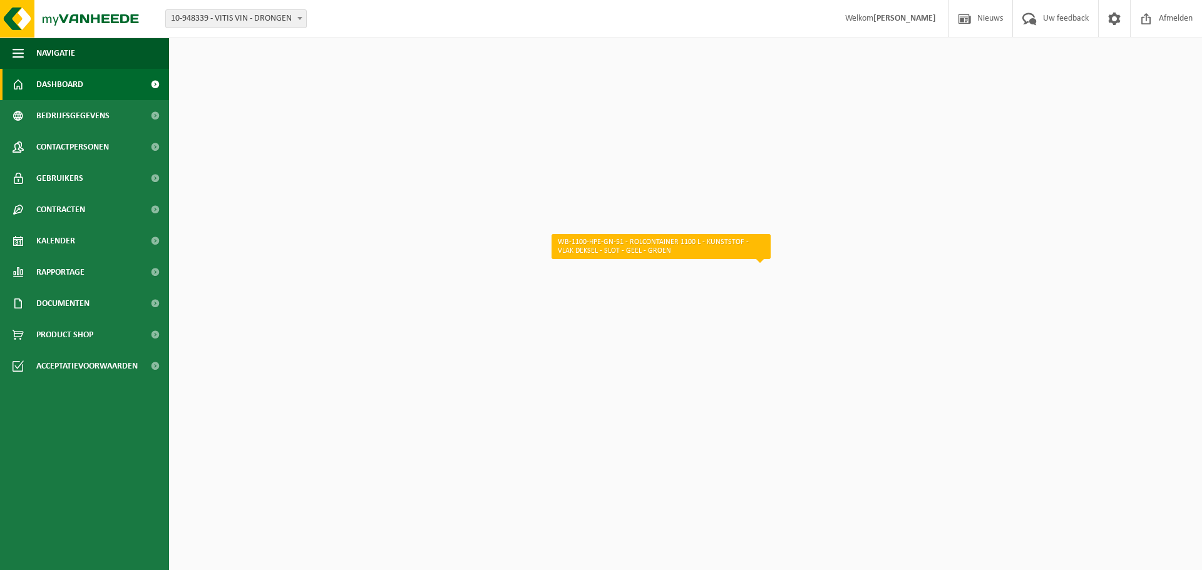  Describe the element at coordinates (59, 178) in the screenshot. I see `span: Gebruikers` at that location.